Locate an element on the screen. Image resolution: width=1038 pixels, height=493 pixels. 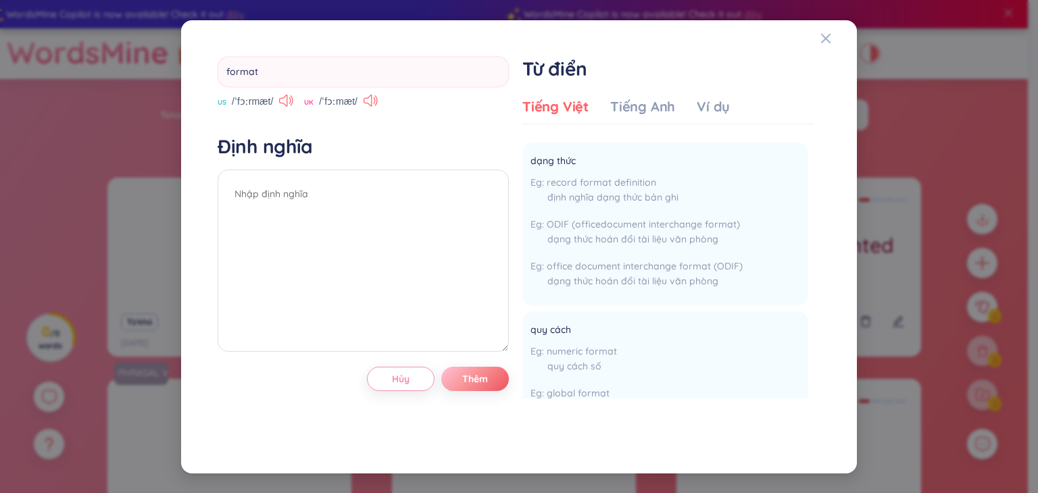
div: Tiếng Anh is located at coordinates (643, 107).